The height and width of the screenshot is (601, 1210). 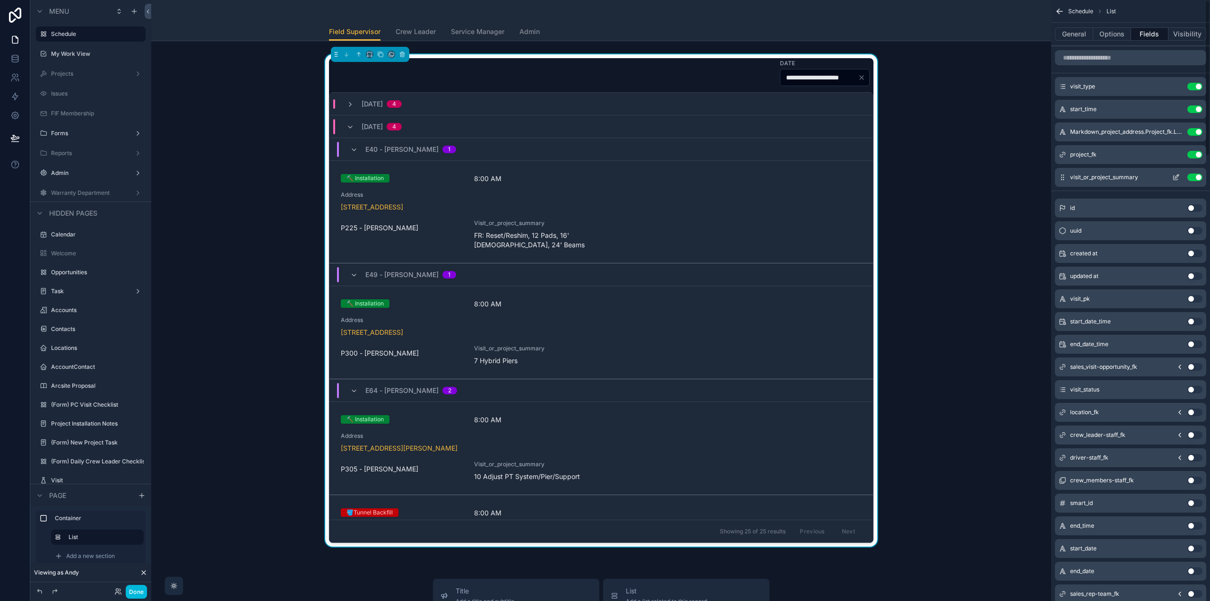 What do you see at coordinates (450, 390) in the screenshot?
I see `div: 2` at bounding box center [450, 390].